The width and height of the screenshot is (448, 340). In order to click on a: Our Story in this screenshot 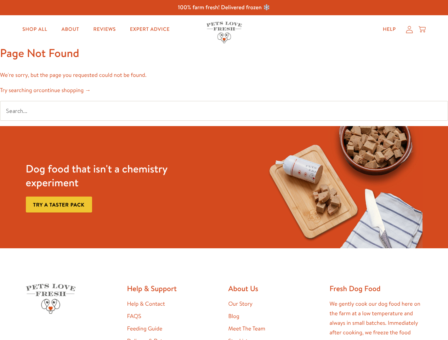, I will do `click(240, 304)`.